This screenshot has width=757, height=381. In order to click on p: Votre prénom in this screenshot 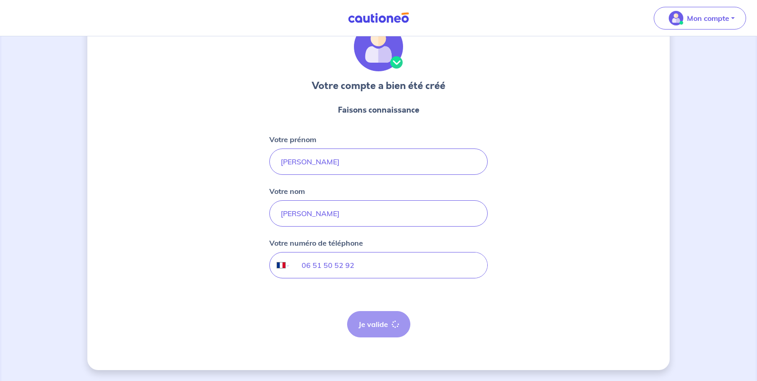, I will do `click(292, 140)`.